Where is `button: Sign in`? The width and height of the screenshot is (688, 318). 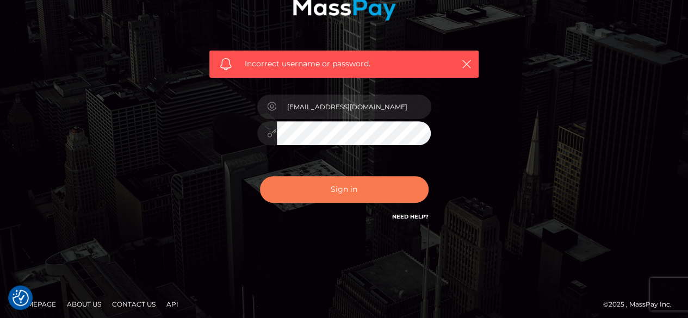
button: Sign in is located at coordinates (344, 189).